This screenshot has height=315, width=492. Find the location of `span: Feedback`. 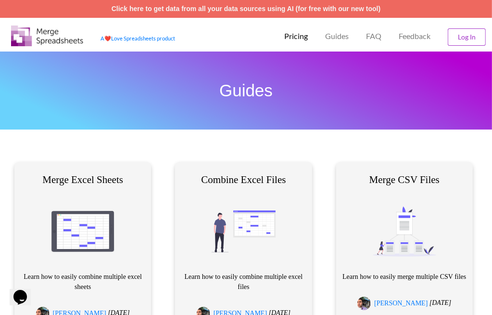

span: Feedback is located at coordinates (415, 36).